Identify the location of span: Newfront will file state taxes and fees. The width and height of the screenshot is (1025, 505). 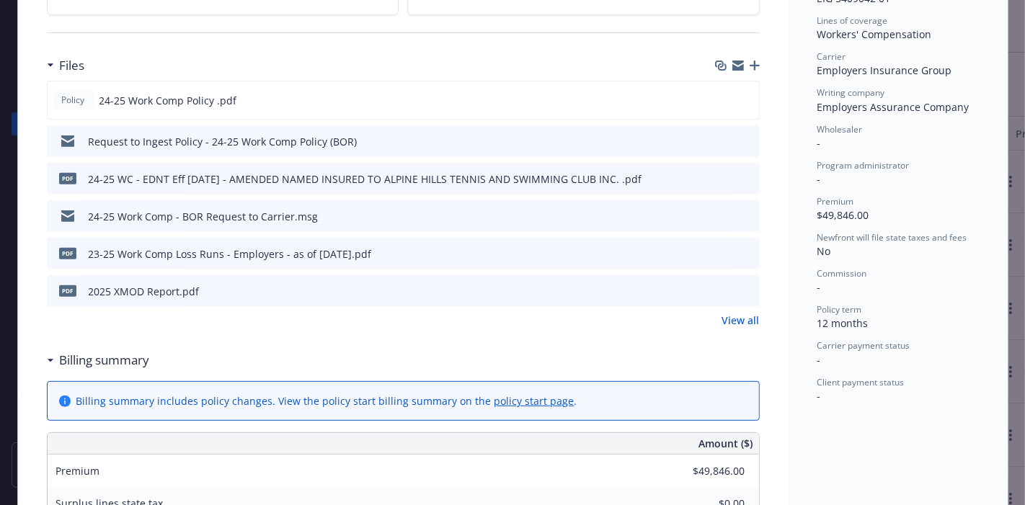
(893, 237).